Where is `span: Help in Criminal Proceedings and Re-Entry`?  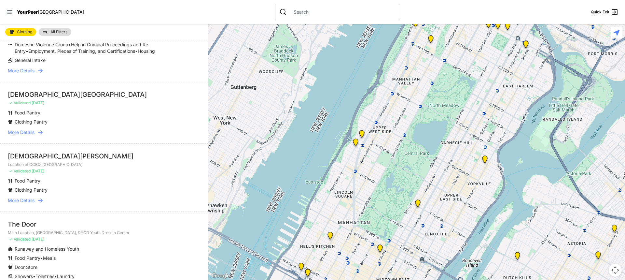
span: Help in Criminal Proceedings and Re-Entry is located at coordinates (82, 48).